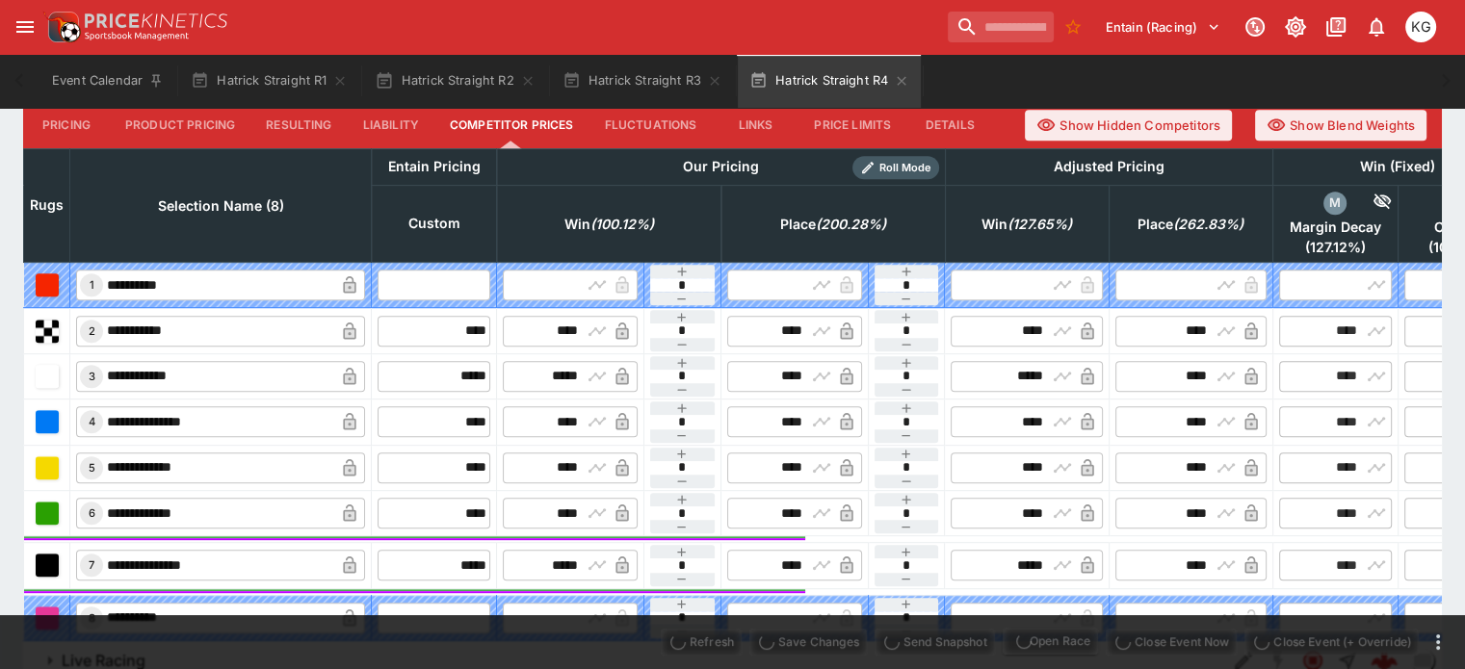 The width and height of the screenshot is (1465, 669). Describe the element at coordinates (269, 81) in the screenshot. I see `button: Hatrick Straight R1` at that location.